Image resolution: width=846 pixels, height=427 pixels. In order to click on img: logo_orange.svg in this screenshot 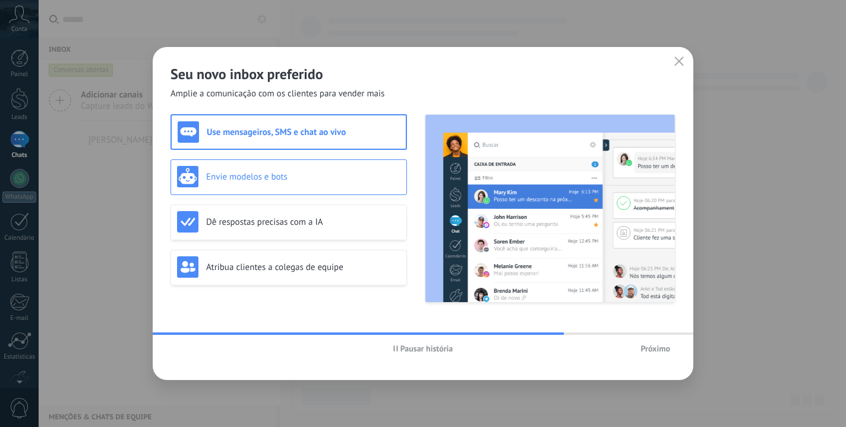, I will do `click(24, 24)`.